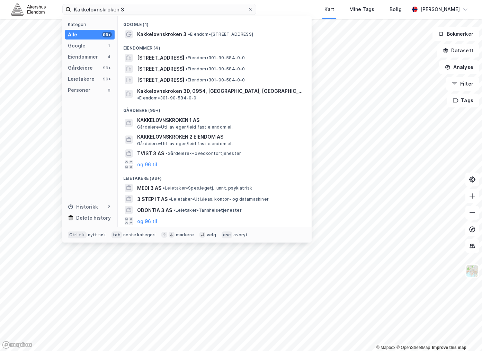  Describe the element at coordinates (91, 24) in the screenshot. I see `div: Kategori` at that location.